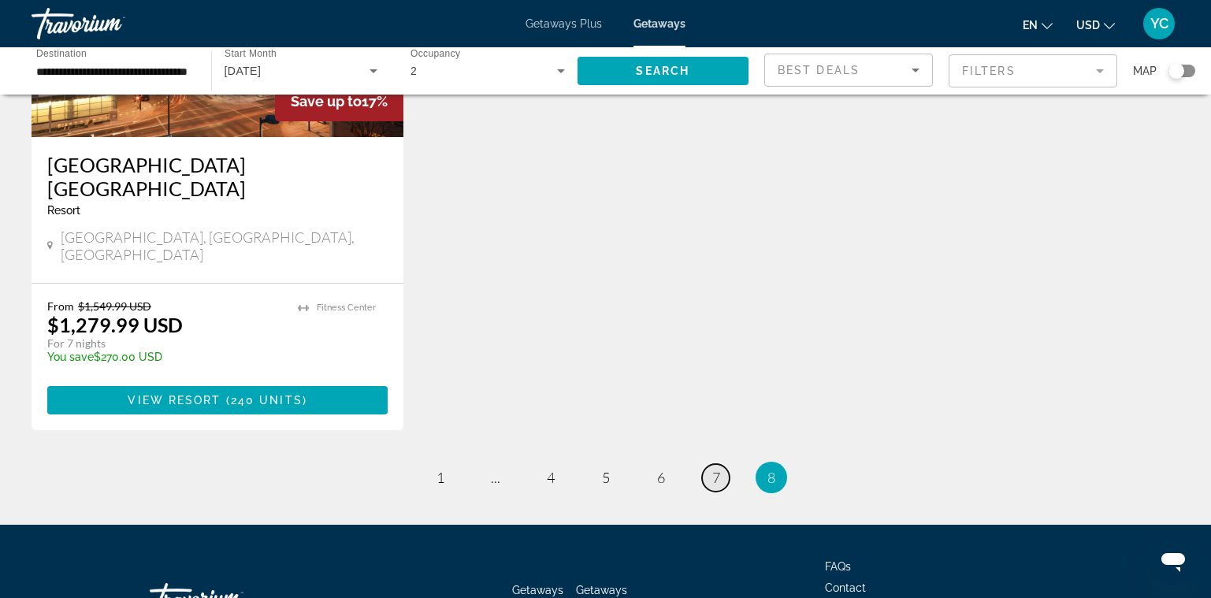 Image resolution: width=1211 pixels, height=598 pixels. What do you see at coordinates (414, 71) in the screenshot?
I see `span: 2` at bounding box center [414, 71].